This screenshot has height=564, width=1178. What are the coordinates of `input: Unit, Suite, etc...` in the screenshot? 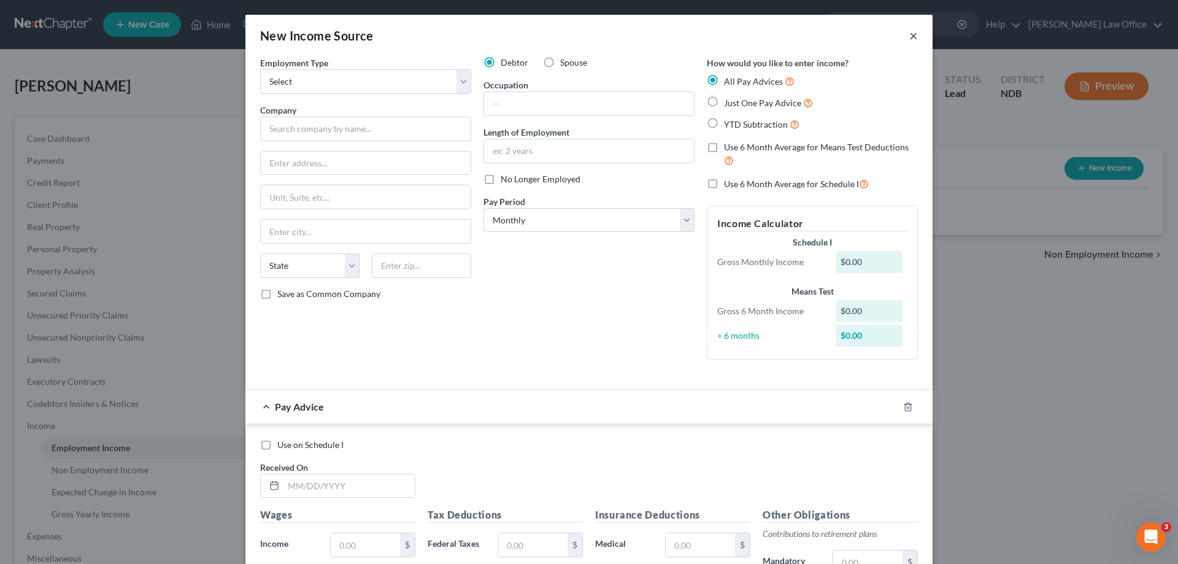 It's located at (366, 197).